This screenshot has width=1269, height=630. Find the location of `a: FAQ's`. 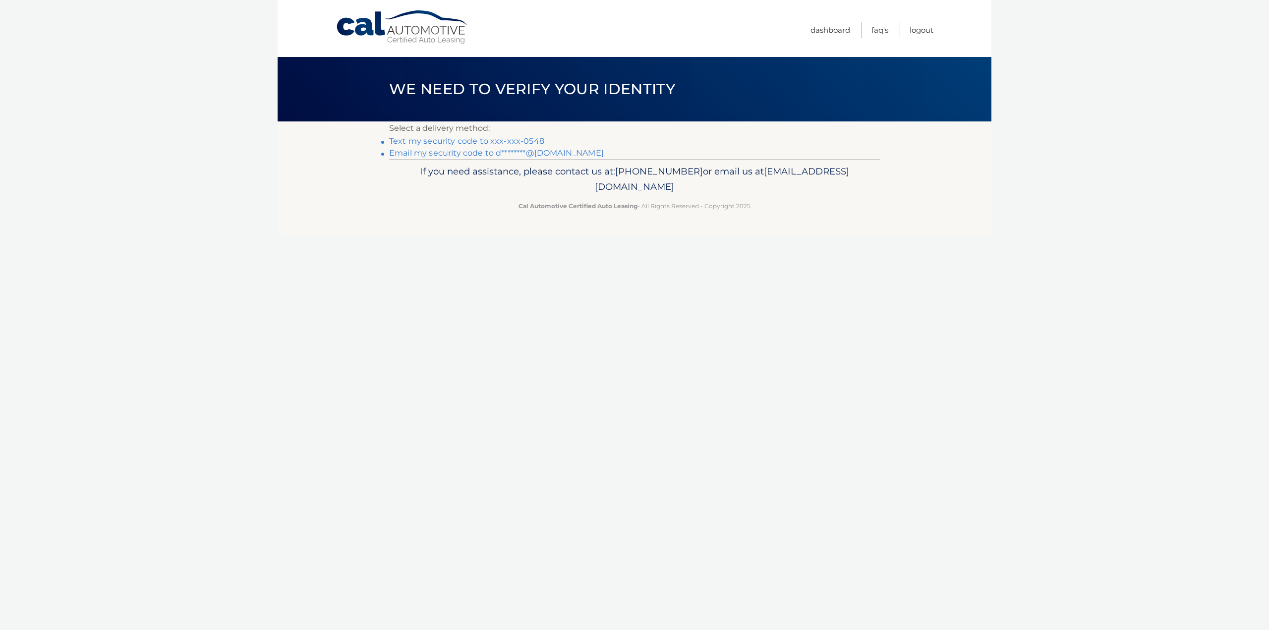

a: FAQ's is located at coordinates (880, 30).